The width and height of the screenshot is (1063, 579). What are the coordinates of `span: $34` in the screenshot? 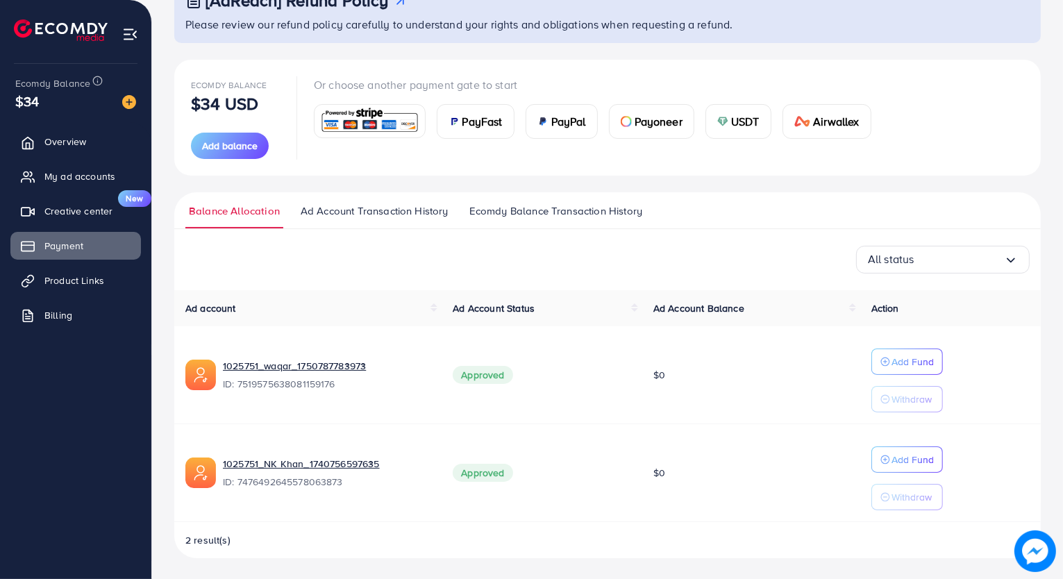 It's located at (27, 101).